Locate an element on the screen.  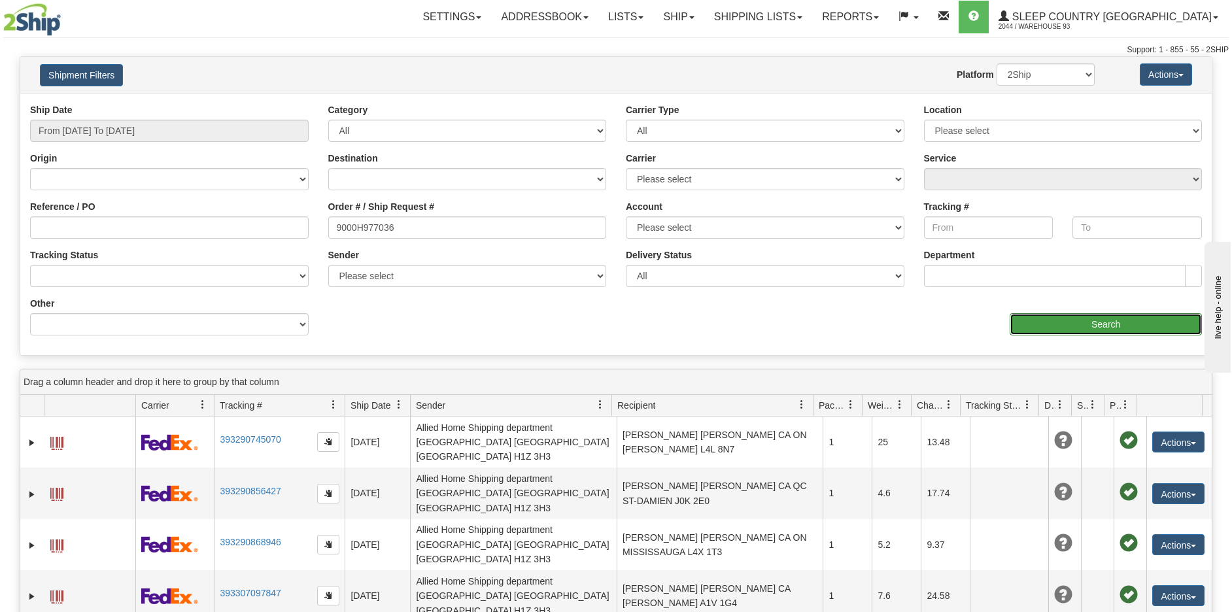
a: 393290745070 is located at coordinates (250, 440).